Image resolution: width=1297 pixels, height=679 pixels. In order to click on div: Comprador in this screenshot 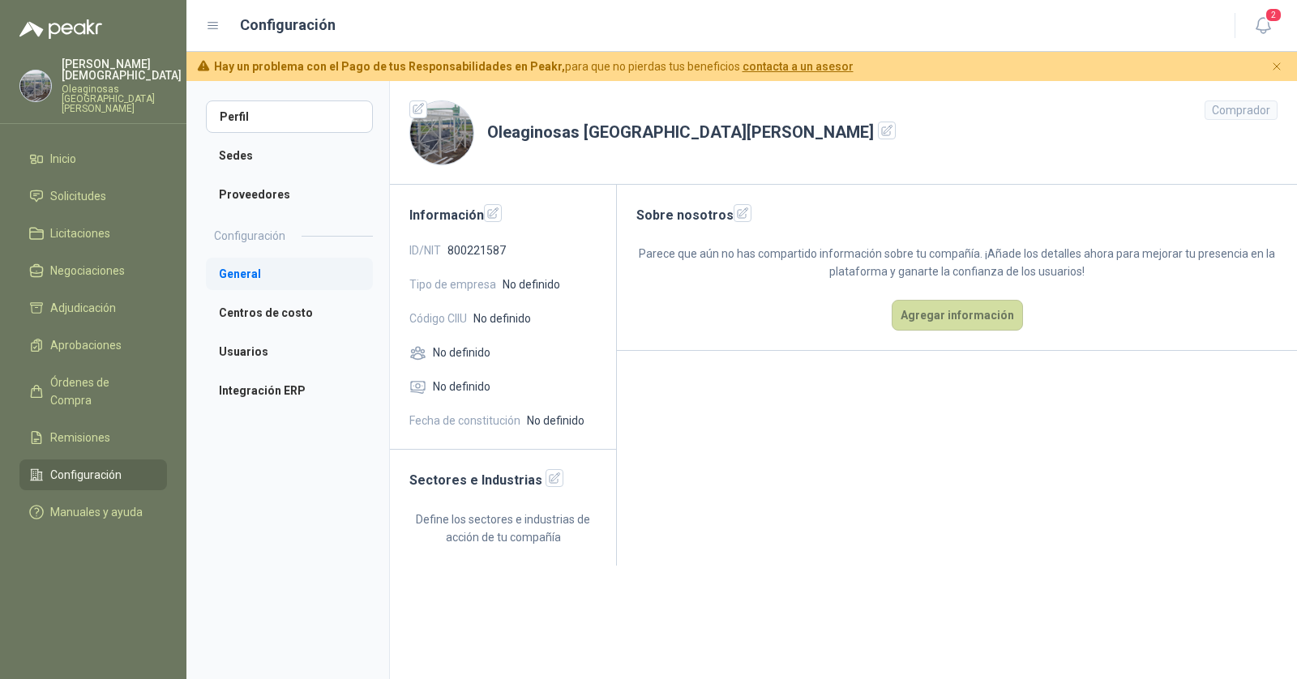, I will do `click(1241, 110)`.